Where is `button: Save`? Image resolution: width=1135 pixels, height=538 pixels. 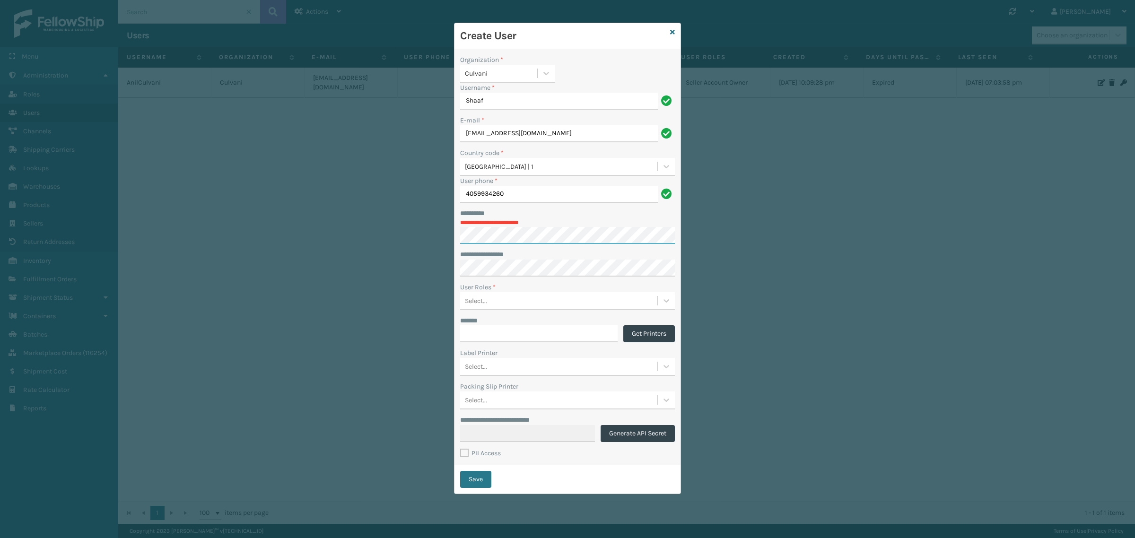
button: Save is located at coordinates (476, 479).